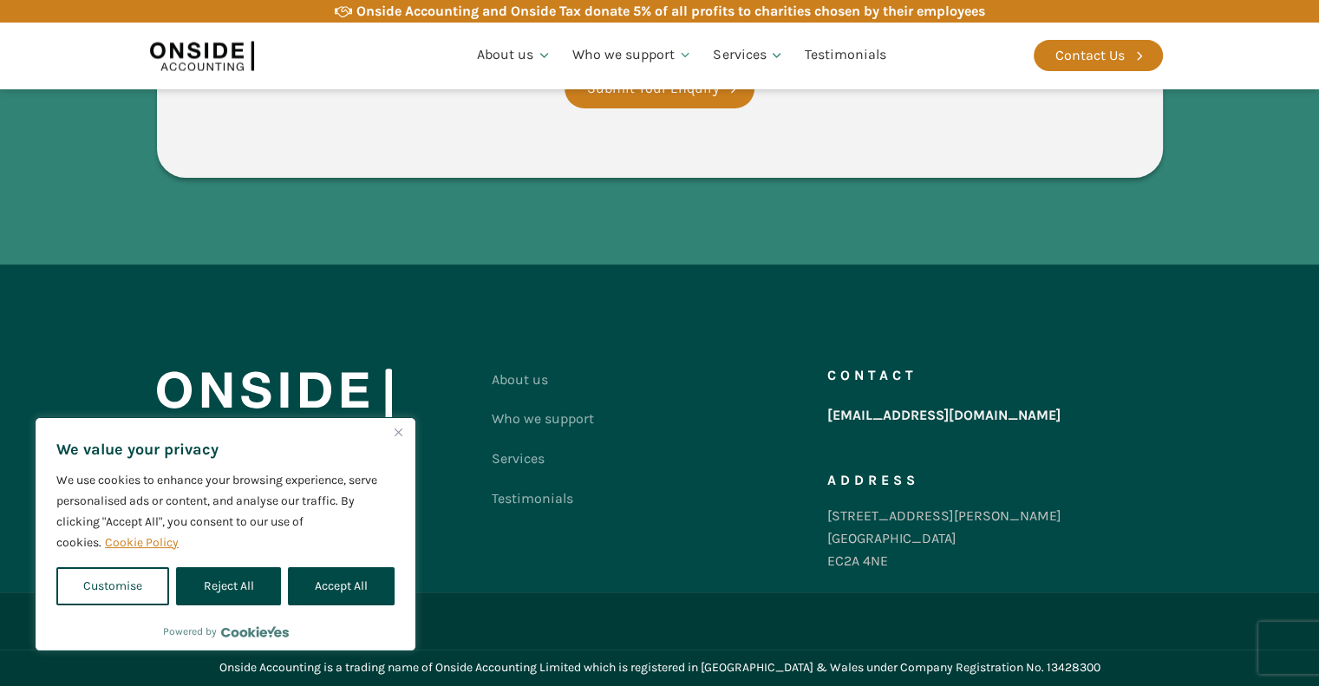  What do you see at coordinates (398, 432) in the screenshot?
I see `button: Close` at bounding box center [398, 432].